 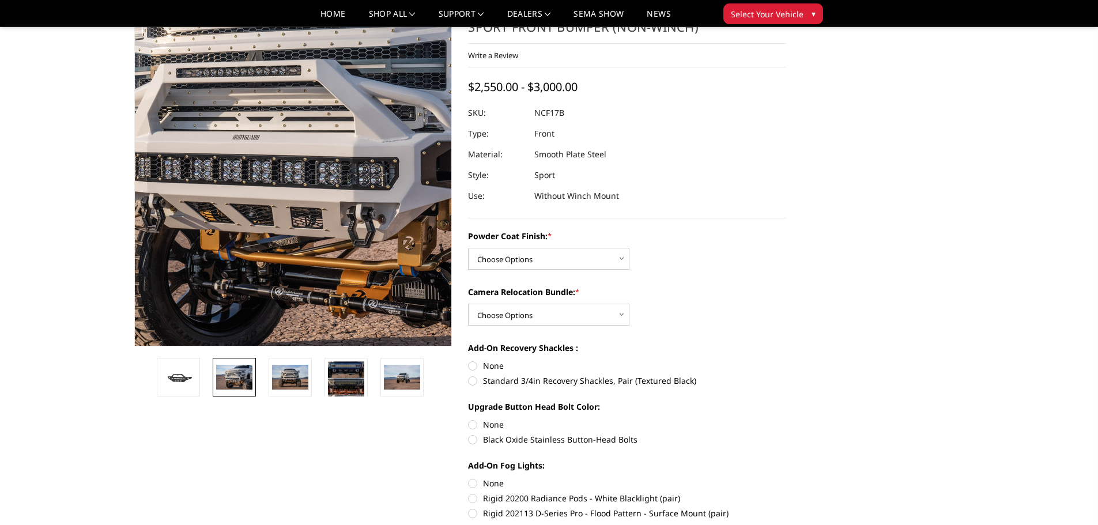 What do you see at coordinates (544, 134) in the screenshot?
I see `dd: Front` at bounding box center [544, 134].